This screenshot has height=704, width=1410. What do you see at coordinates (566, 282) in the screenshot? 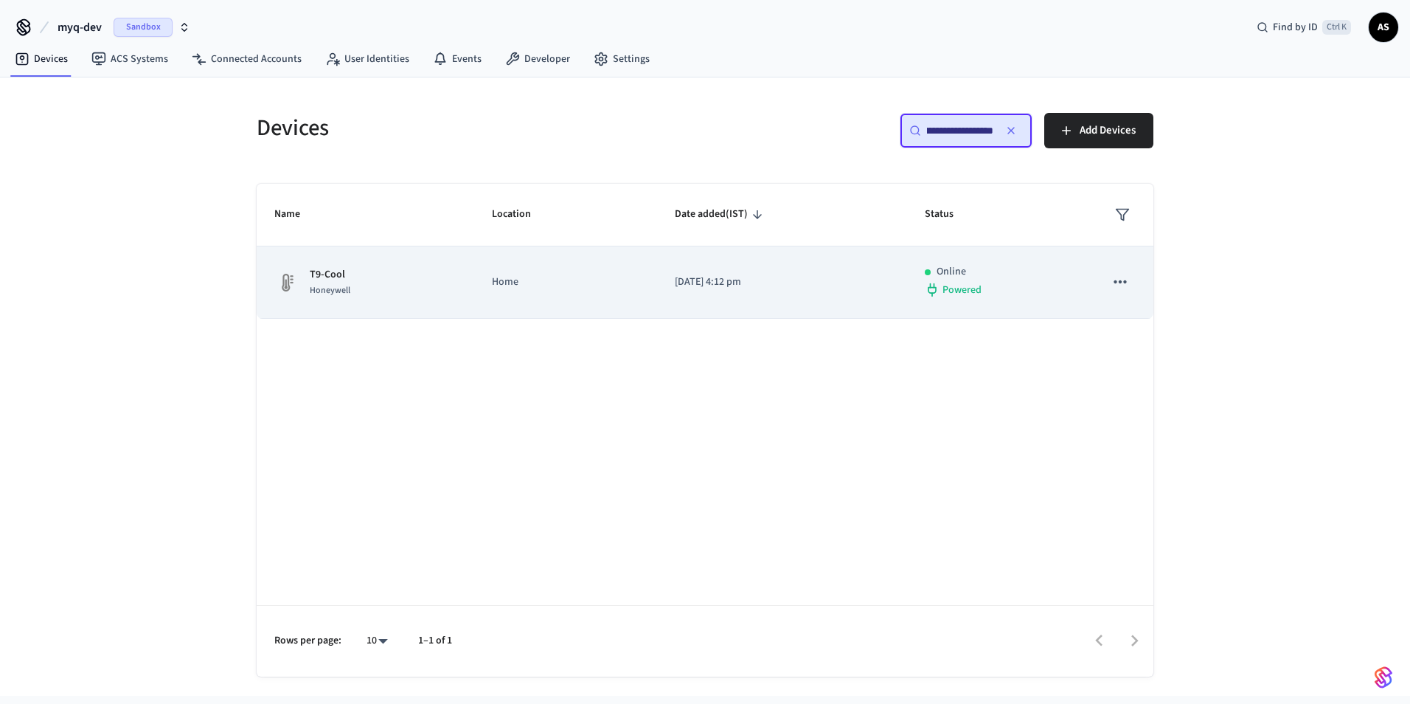
I see `p: Home` at bounding box center [566, 282].